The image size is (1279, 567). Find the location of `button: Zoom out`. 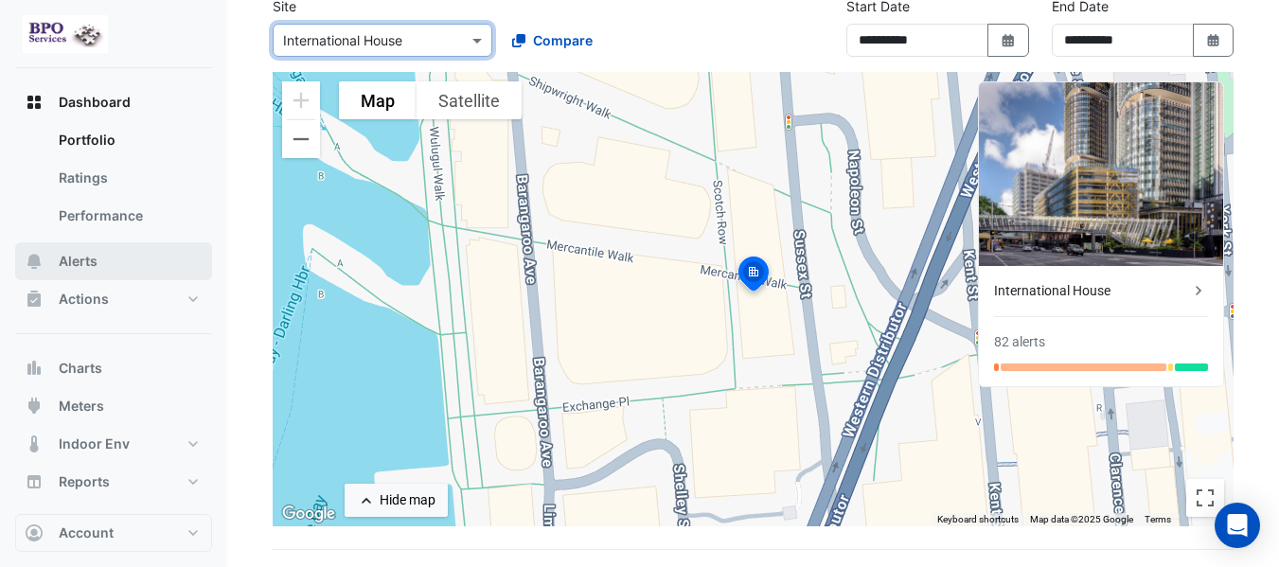

button: Zoom out is located at coordinates (301, 139).